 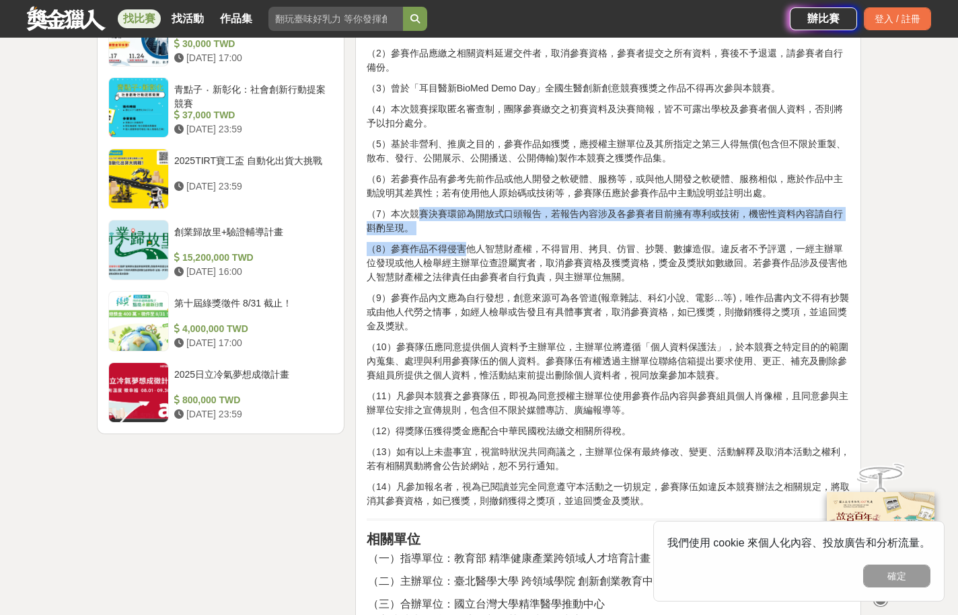 I want to click on span: （13）如有以上未盡事宜，視當時狀況共同商議之，主辦單位保有最終修改、變更、活動解釋及取消本活動之權利，若有相關異動將會公告於網站，恕不另行通知。, so click(x=608, y=459).